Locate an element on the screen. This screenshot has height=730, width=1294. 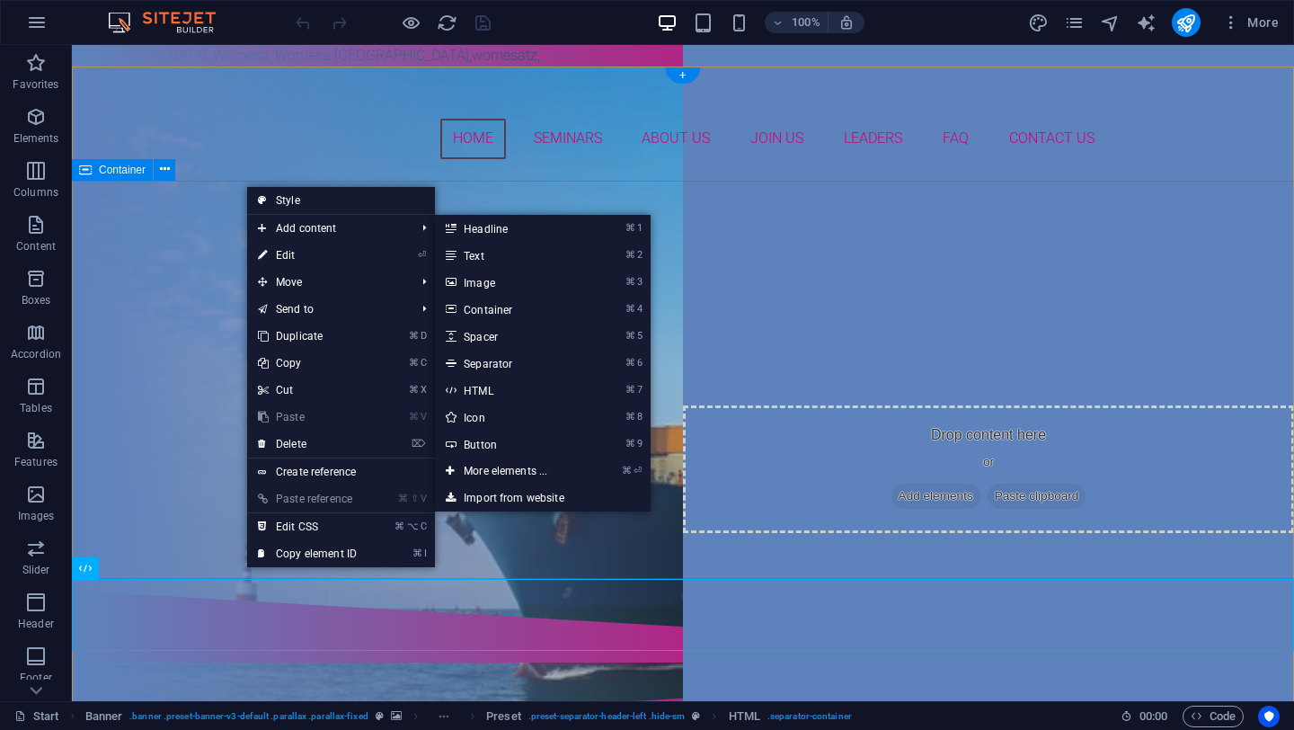
a: ⌘⇧VPaste reference is located at coordinates (307, 499).